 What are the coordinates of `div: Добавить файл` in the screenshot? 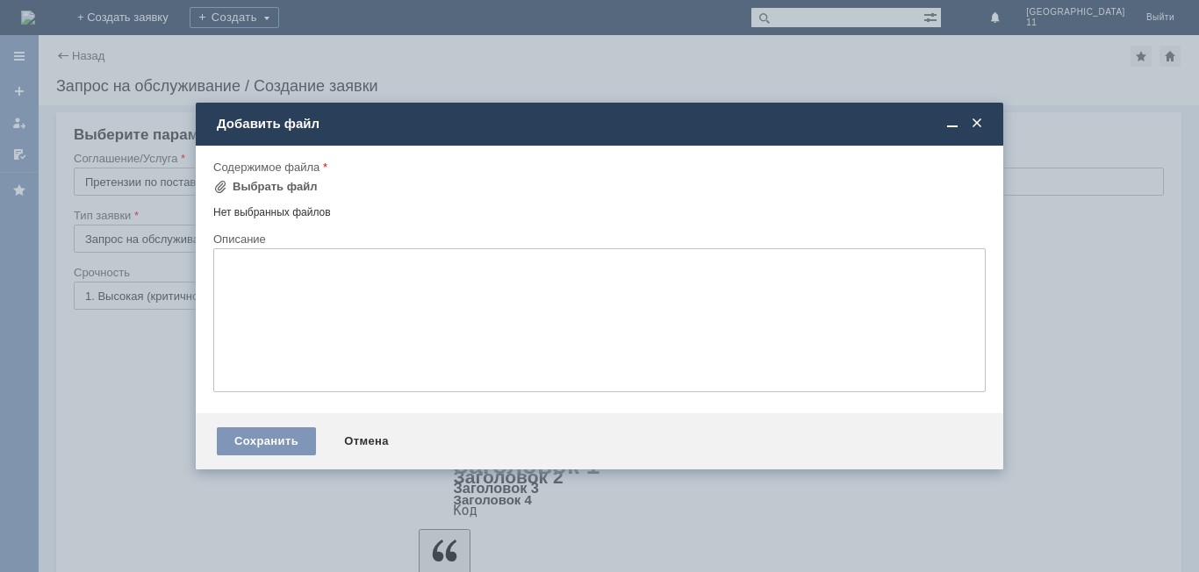 It's located at (601, 124).